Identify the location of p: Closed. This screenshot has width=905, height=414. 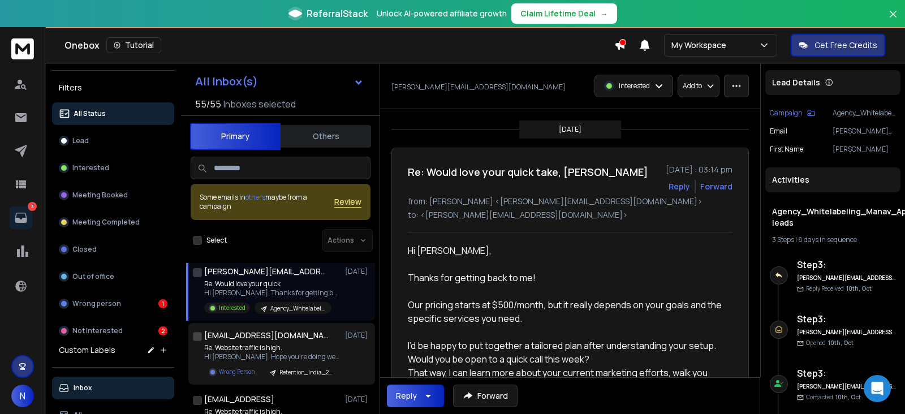
(84, 250).